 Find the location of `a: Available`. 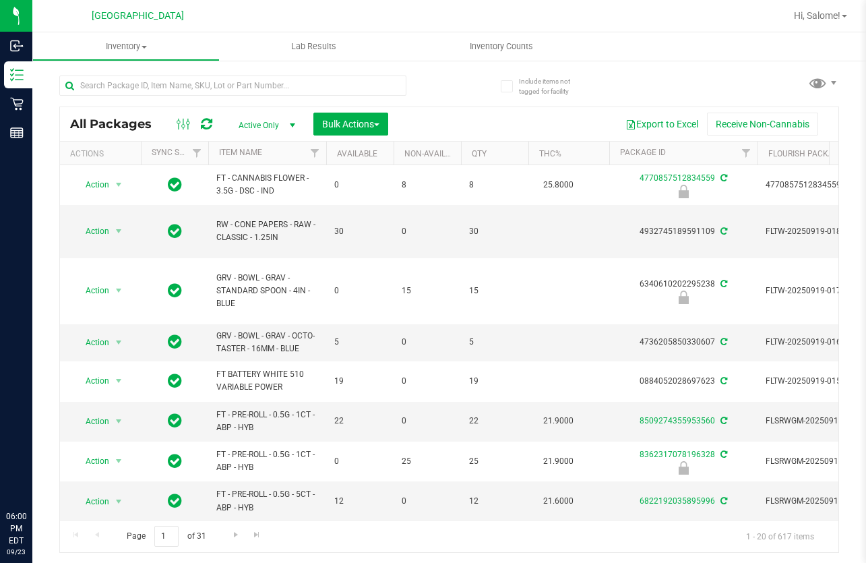

a: Available is located at coordinates (357, 154).